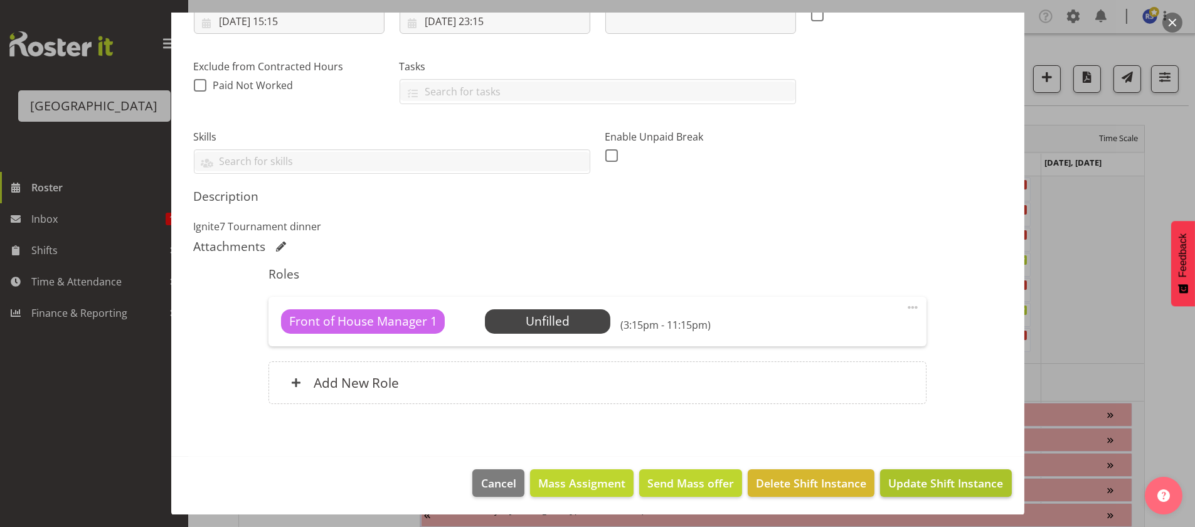  I want to click on h6: (3:15pm - 11:15pm), so click(666, 325).